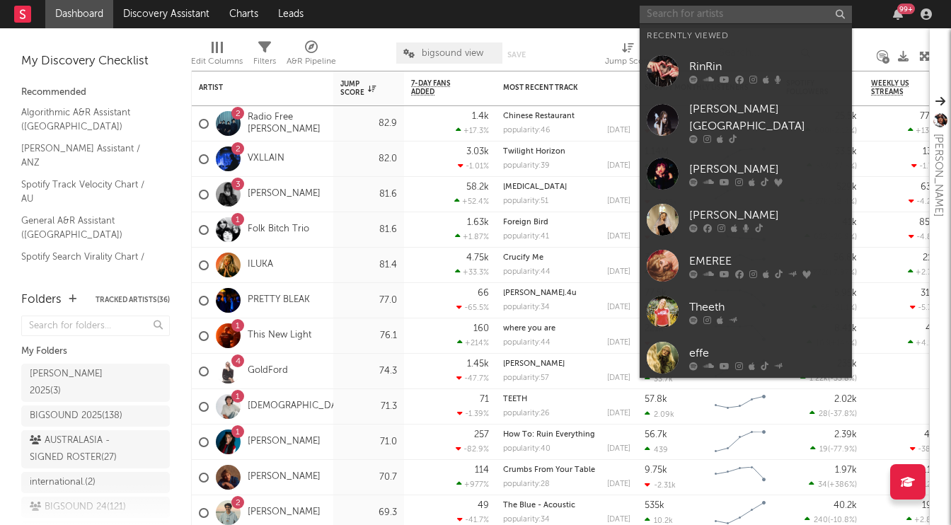 This screenshot has width=951, height=525. Describe the element at coordinates (842, 414) in the screenshot. I see `span: -37.8 %` at that location.